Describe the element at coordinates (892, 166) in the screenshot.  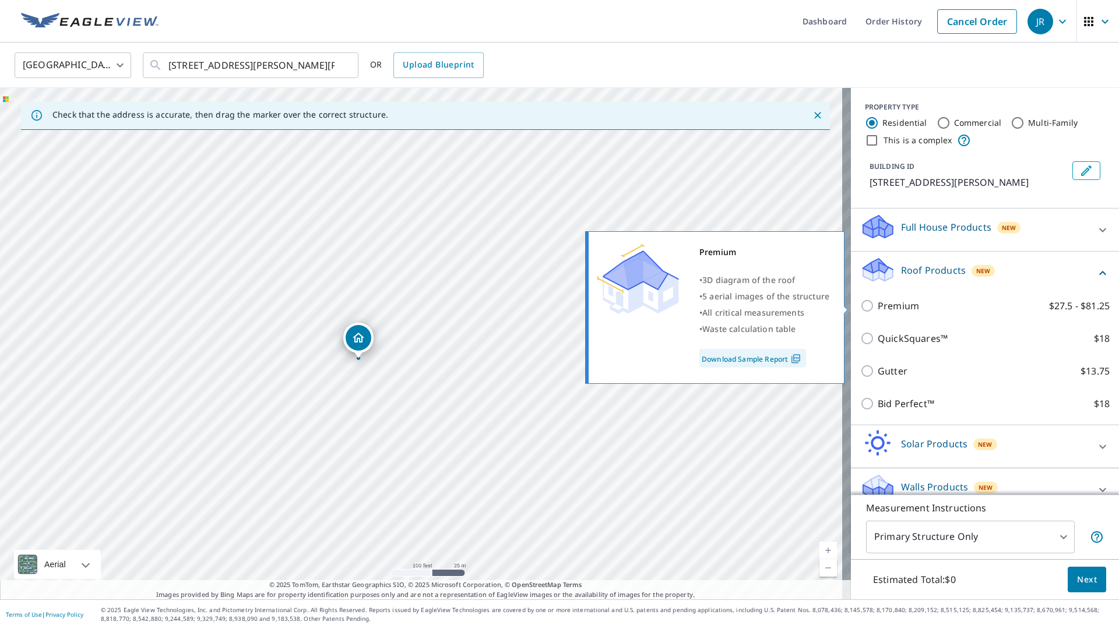
I see `p: BUILDING ID` at that location.